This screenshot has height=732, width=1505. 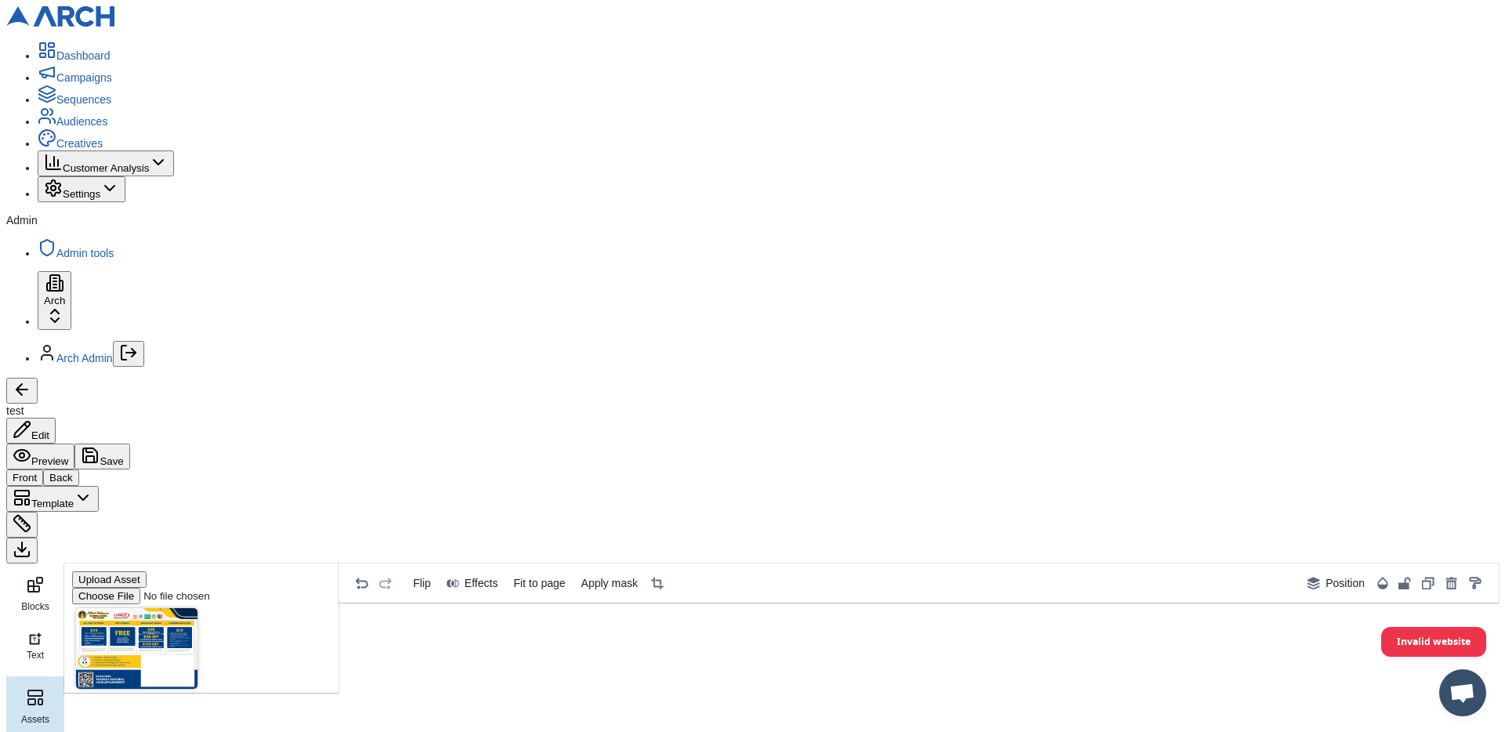 What do you see at coordinates (79, 143) in the screenshot?
I see `span: Creatives` at bounding box center [79, 143].